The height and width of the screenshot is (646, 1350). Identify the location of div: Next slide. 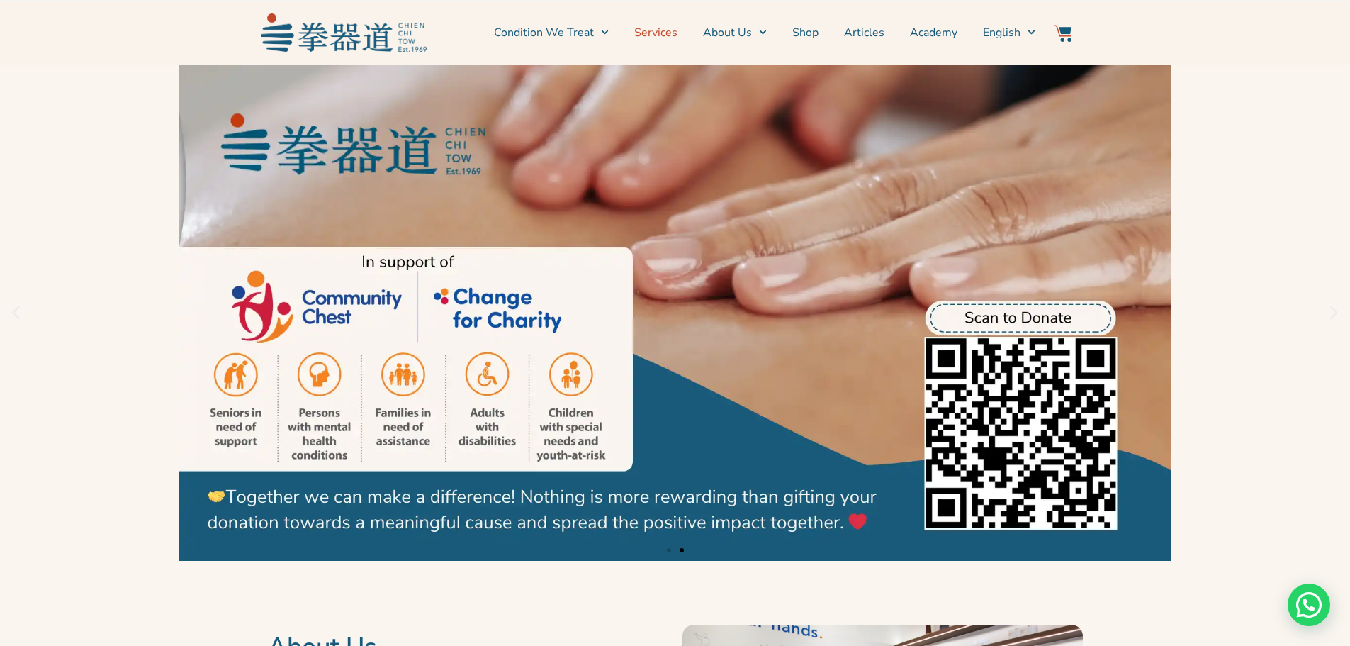
(1334, 313).